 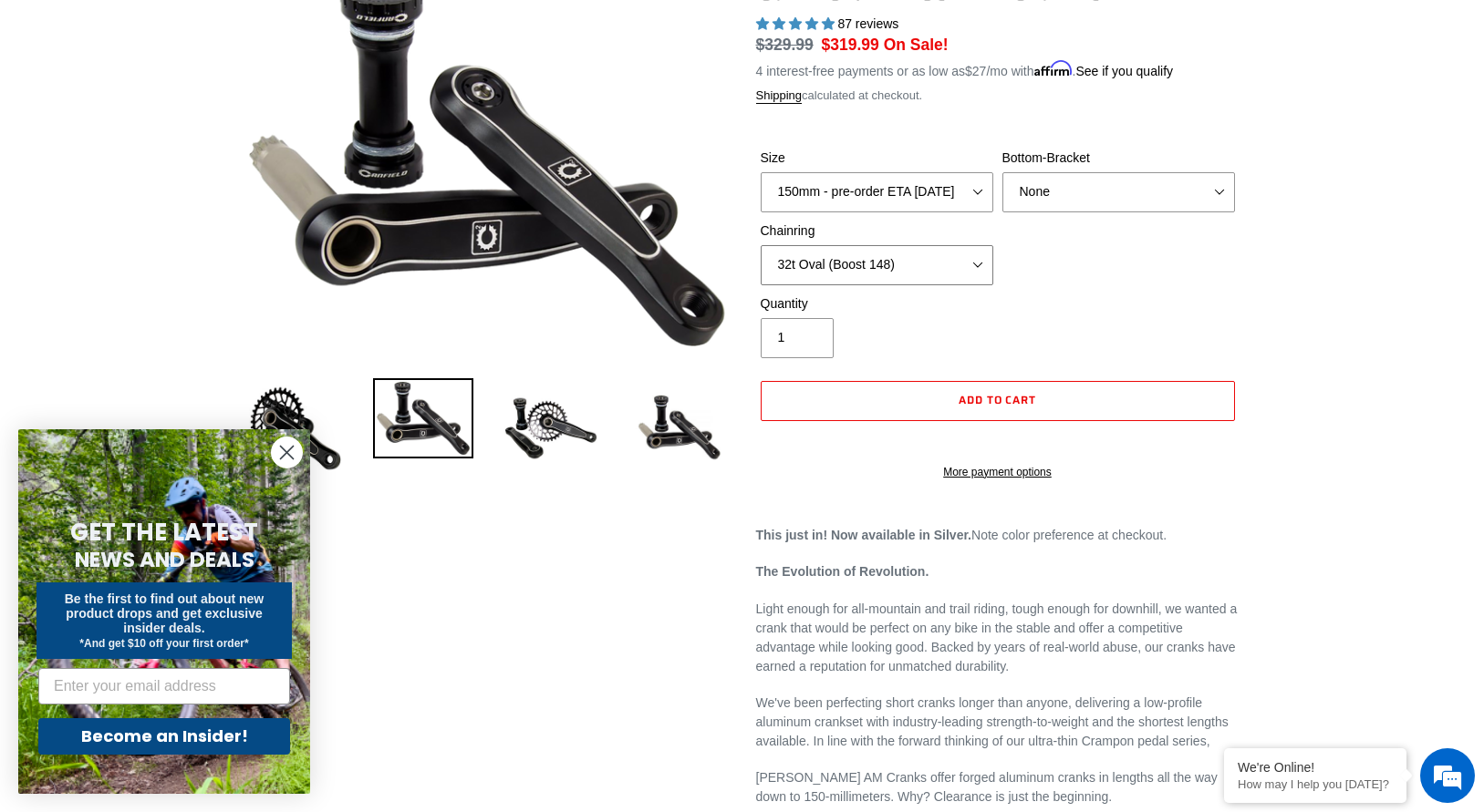 I want to click on a: Shipping, so click(x=778, y=96).